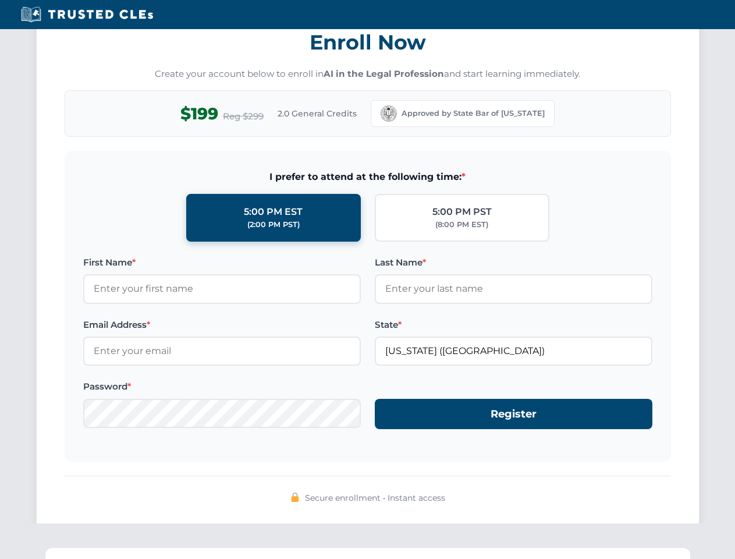  Describe the element at coordinates (375, 497) in the screenshot. I see `span: Secure enrollment • Instant access` at that location.